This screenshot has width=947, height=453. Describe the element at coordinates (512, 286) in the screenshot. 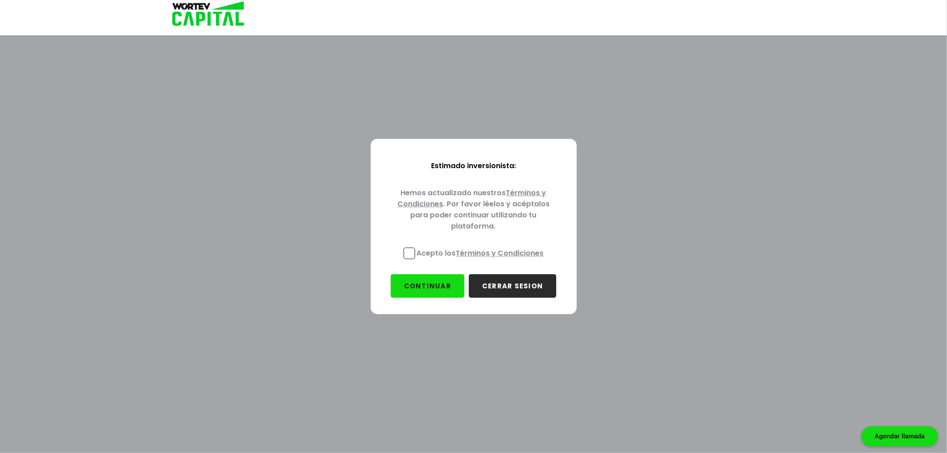

I see `button: CERRAR SESION` at that location.